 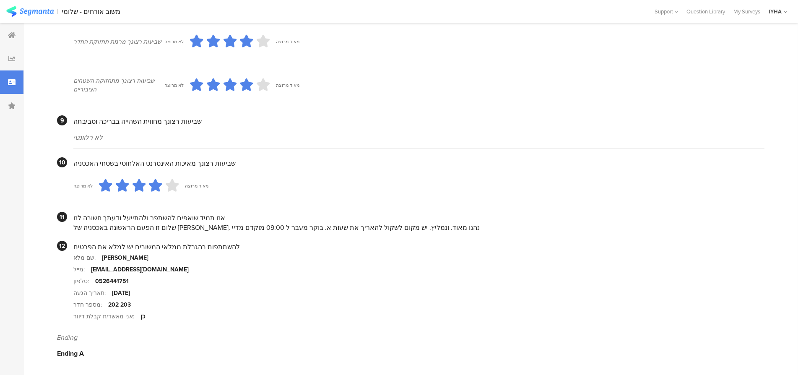 What do you see at coordinates (119, 85) in the screenshot?
I see `div: שביעות רצונך מתחזוקת השטחים הציבוריים` at bounding box center [119, 85].